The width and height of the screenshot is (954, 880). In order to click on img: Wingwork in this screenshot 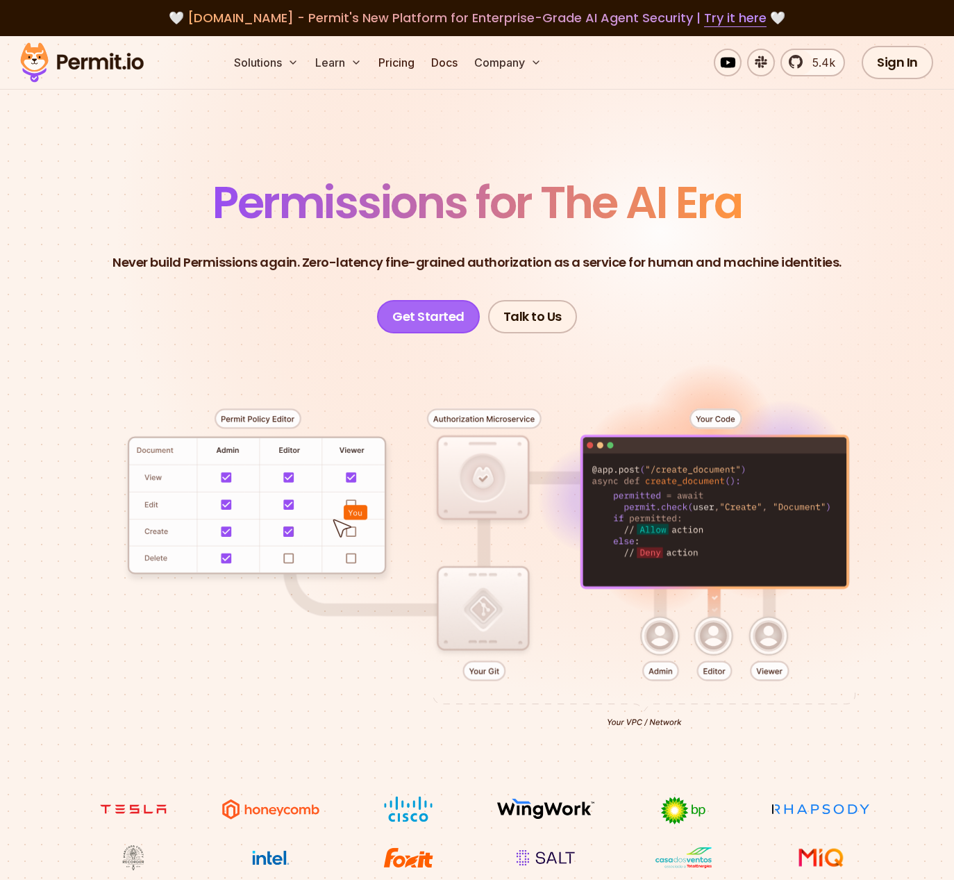, I will do `click(546, 809)`.